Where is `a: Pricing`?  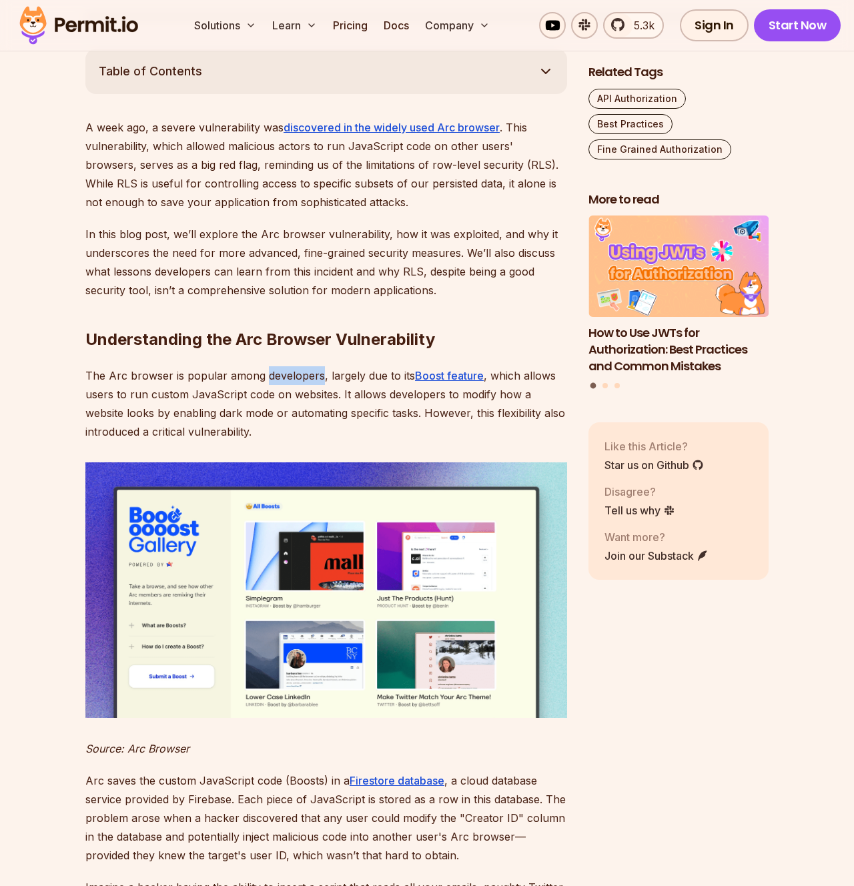 a: Pricing is located at coordinates (350, 25).